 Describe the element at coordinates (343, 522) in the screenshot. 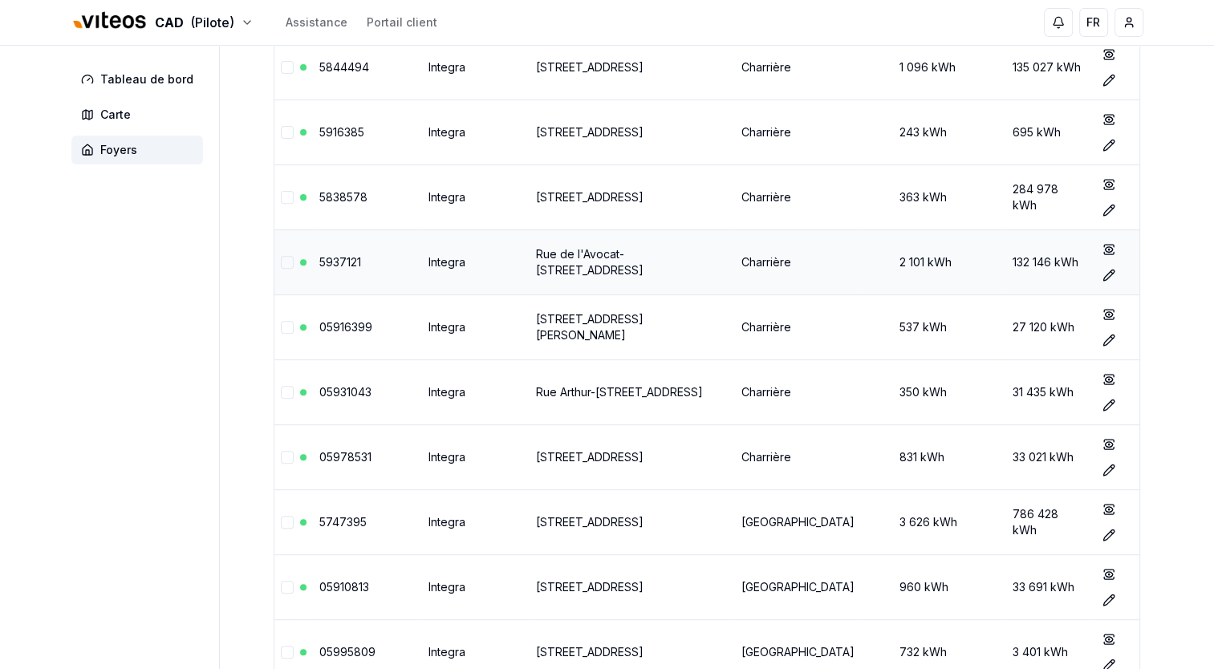

I see `a: 5747395` at that location.